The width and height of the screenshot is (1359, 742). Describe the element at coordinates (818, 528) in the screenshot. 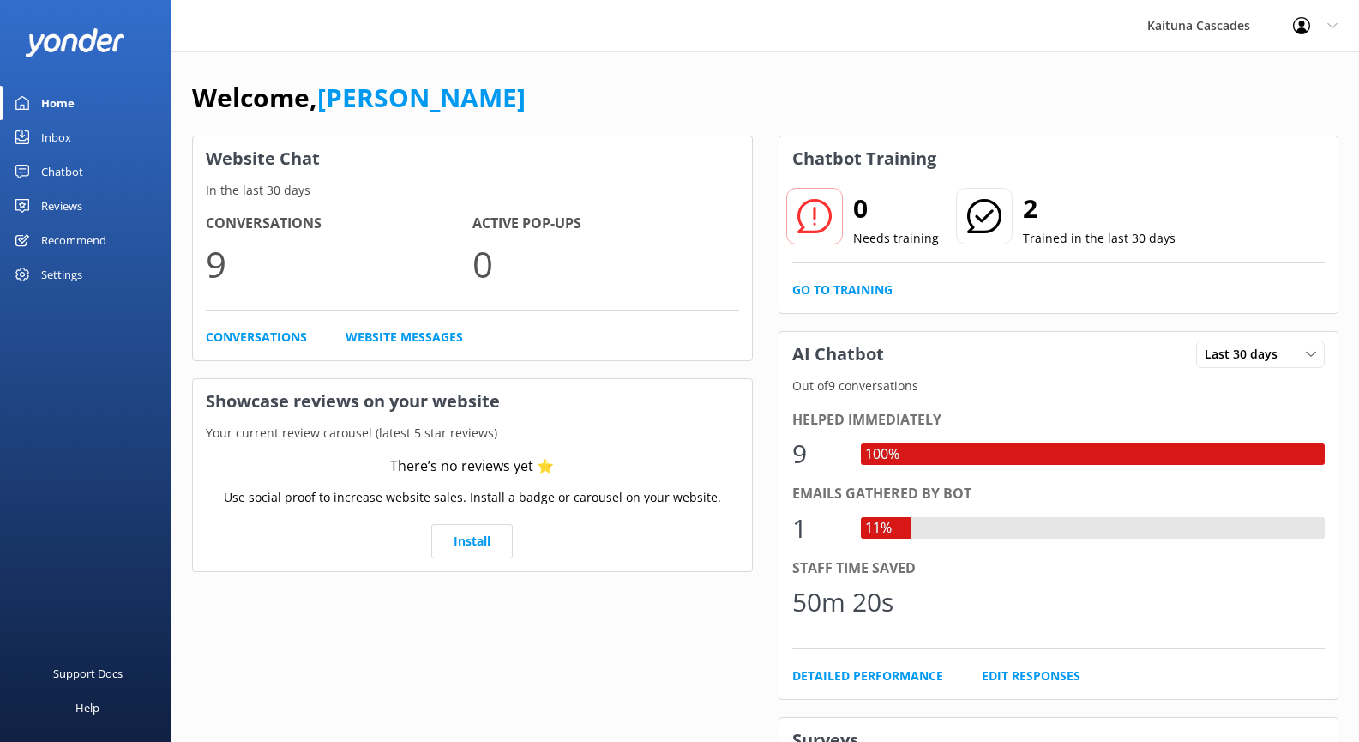

I see `div: 1` at that location.